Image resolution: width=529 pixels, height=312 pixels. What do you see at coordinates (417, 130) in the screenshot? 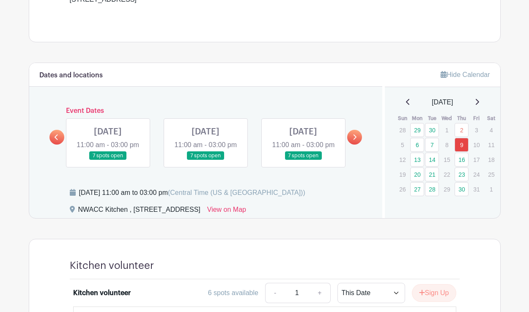
I see `a: 29` at bounding box center [417, 130].